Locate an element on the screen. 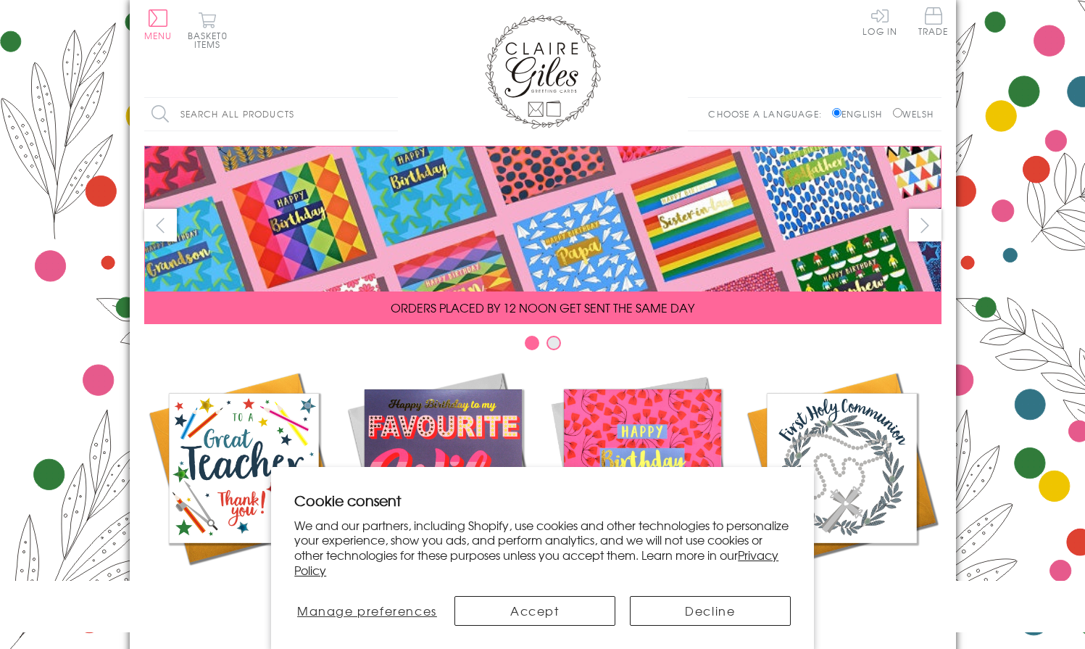  label: Welsh is located at coordinates (913, 114).